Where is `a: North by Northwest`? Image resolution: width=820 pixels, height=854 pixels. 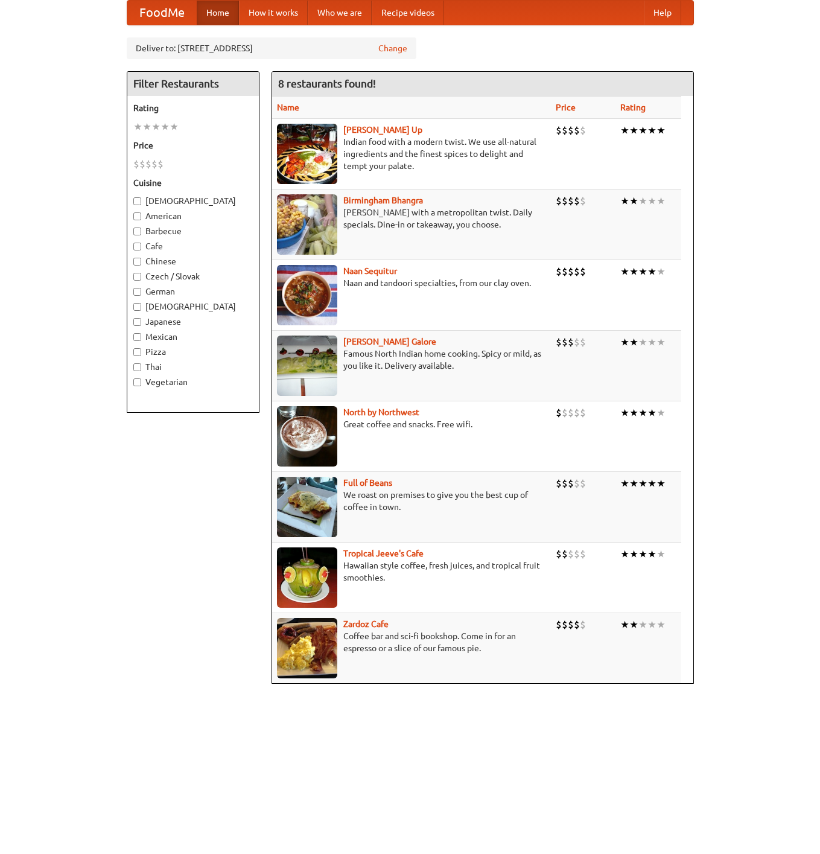
a: North by Northwest is located at coordinates (382, 412).